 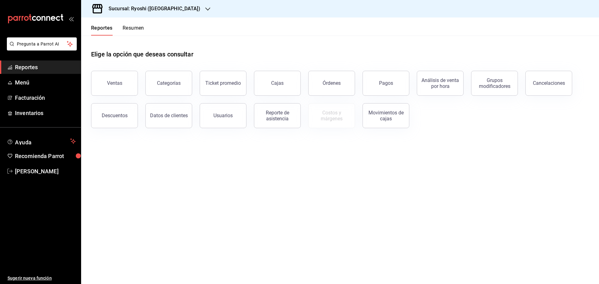 I want to click on div: Datos de clientes, so click(x=169, y=115).